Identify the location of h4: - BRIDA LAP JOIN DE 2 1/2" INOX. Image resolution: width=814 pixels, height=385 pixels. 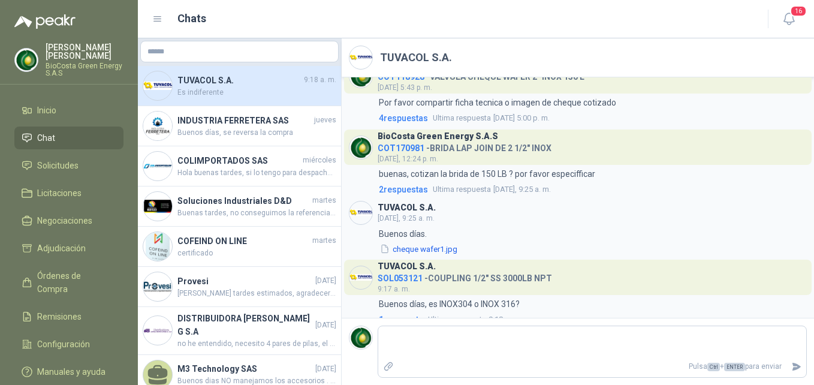
(464, 146).